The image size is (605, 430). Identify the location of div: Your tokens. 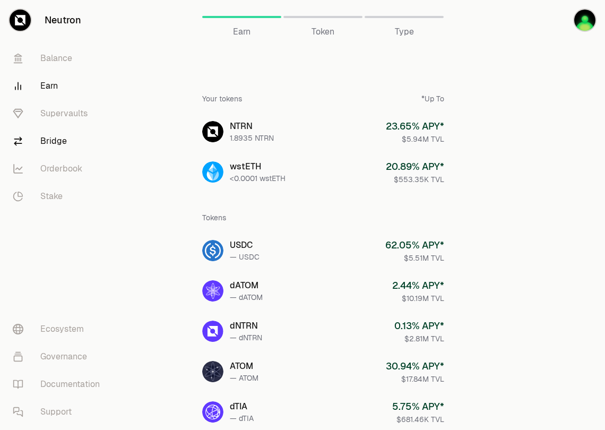
(222, 99).